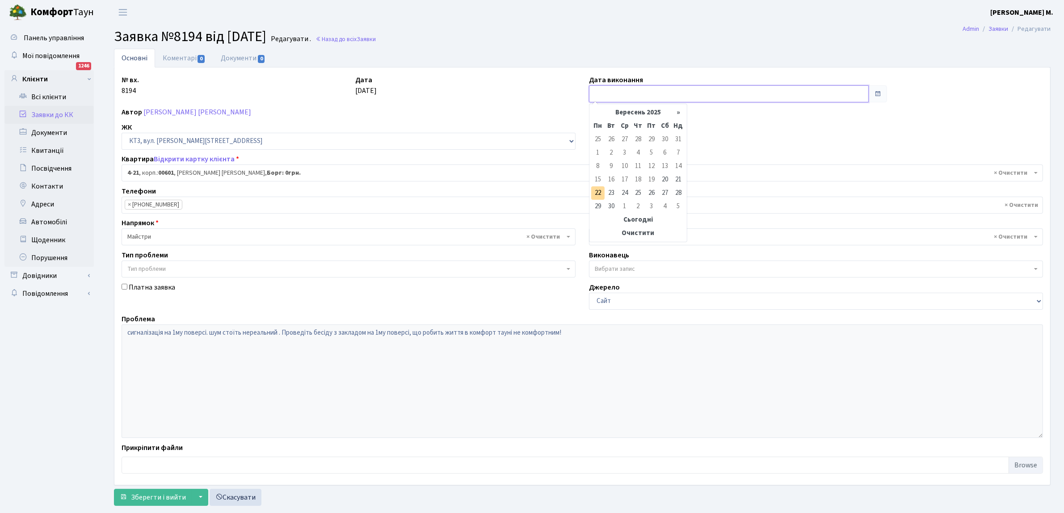 The height and width of the screenshot is (513, 1064). What do you see at coordinates (231, 88) in the screenshot?
I see `div: 8194` at bounding box center [231, 88].